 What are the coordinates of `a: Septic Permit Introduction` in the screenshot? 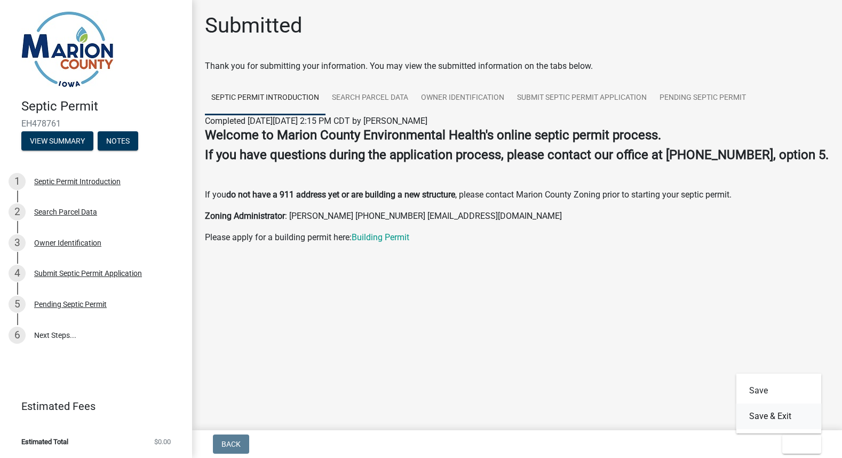 It's located at (265, 98).